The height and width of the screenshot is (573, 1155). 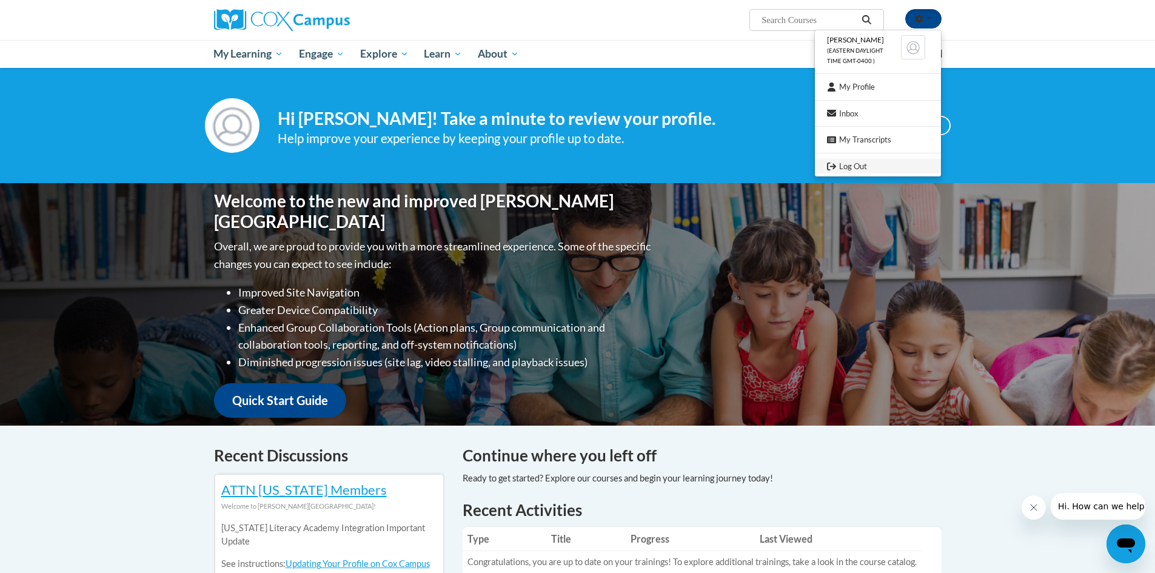 I want to click on a: Learn, so click(x=443, y=54).